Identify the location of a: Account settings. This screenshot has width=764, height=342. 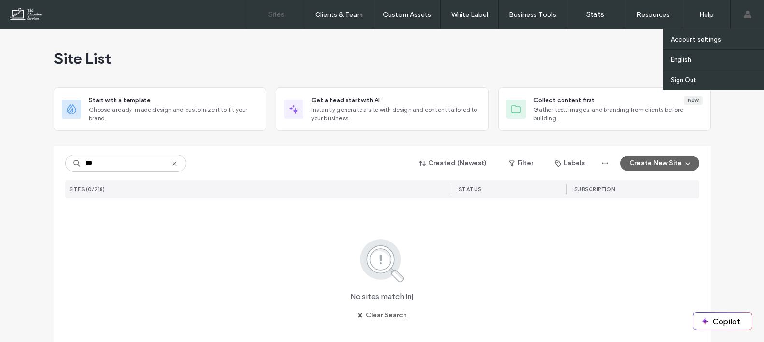
(717, 39).